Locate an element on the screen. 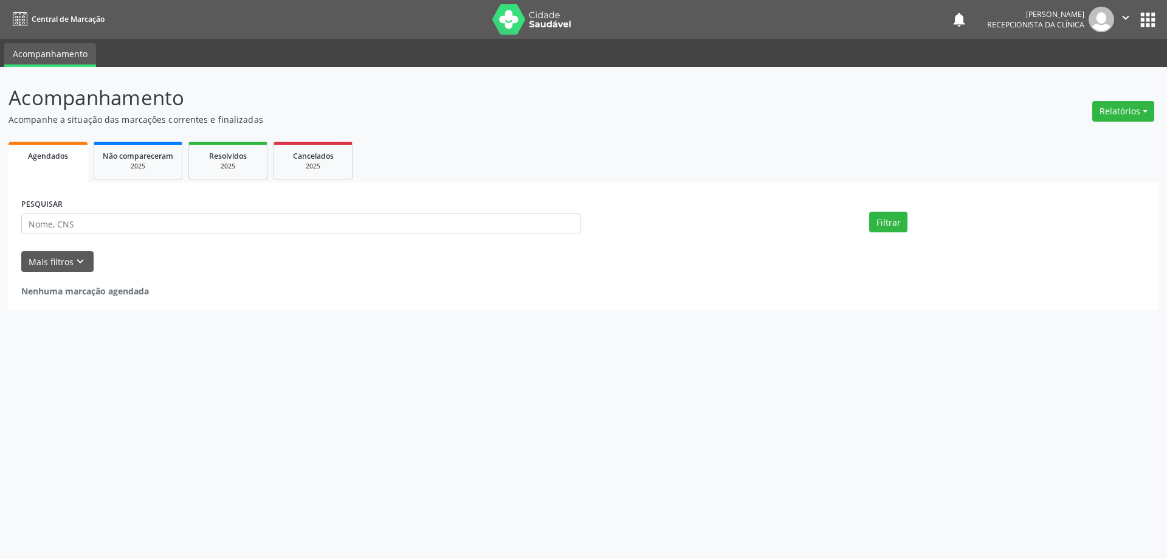 The height and width of the screenshot is (559, 1167). a: Central de Marcação is located at coordinates (57, 19).